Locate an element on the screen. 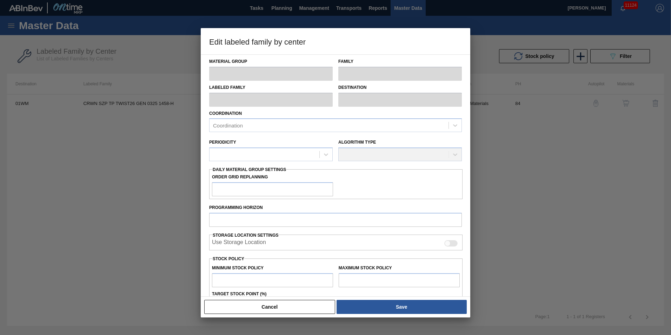 Image resolution: width=671 pixels, height=335 pixels. div: Coordination is located at coordinates (228, 125).